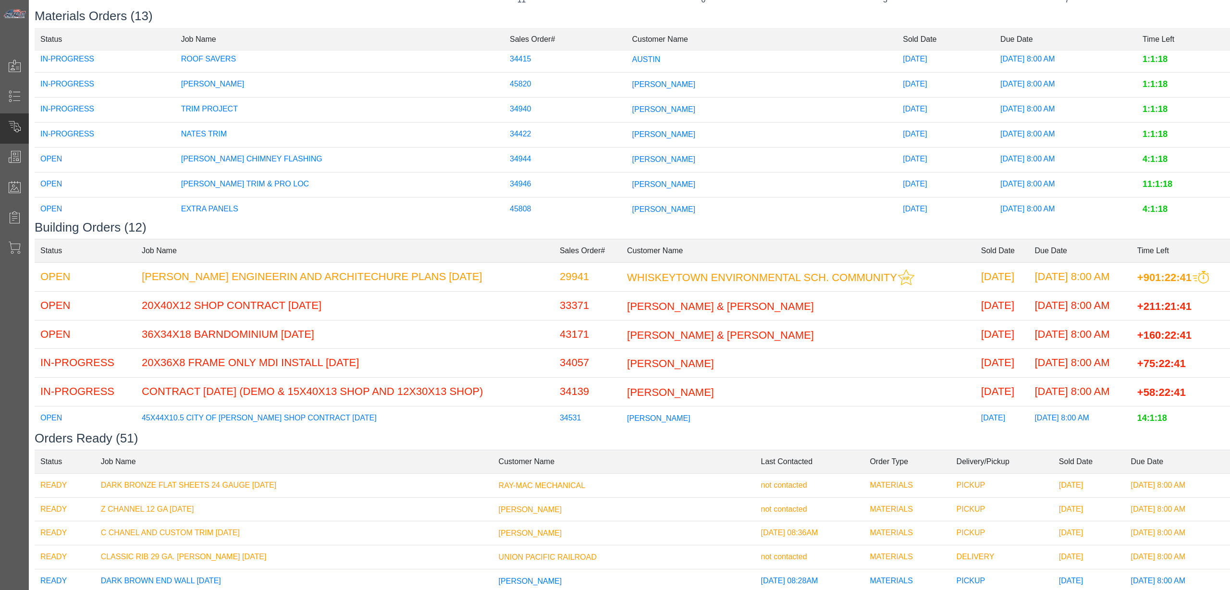 This screenshot has width=1230, height=590. Describe the element at coordinates (588, 277) in the screenshot. I see `td: 29941` at that location.